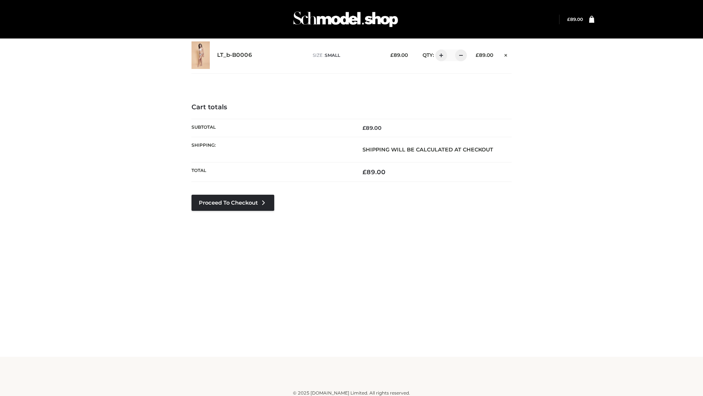 This screenshot has height=396, width=703. What do you see at coordinates (346, 55) in the screenshot?
I see `p: size :` at bounding box center [346, 55].